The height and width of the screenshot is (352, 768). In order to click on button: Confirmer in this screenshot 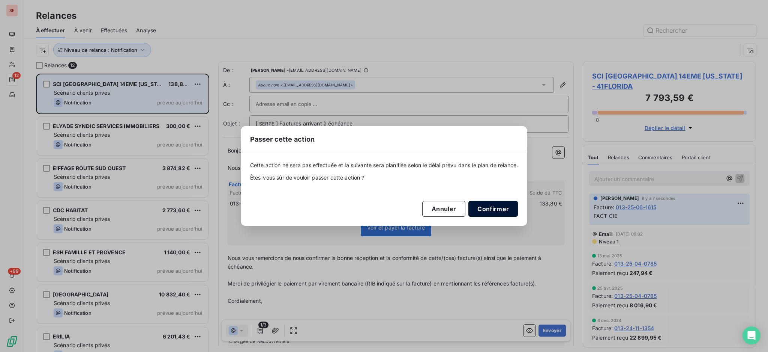, I will do `click(493, 209)`.